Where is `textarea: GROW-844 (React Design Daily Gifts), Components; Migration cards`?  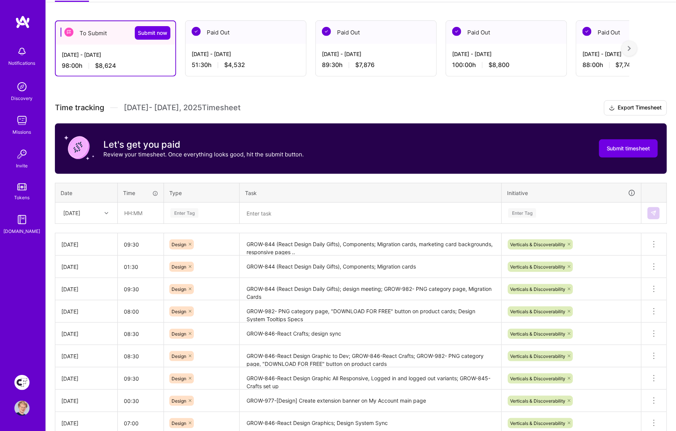 textarea: GROW-844 (React Design Daily Gifts), Components; Migration cards is located at coordinates (371, 267).